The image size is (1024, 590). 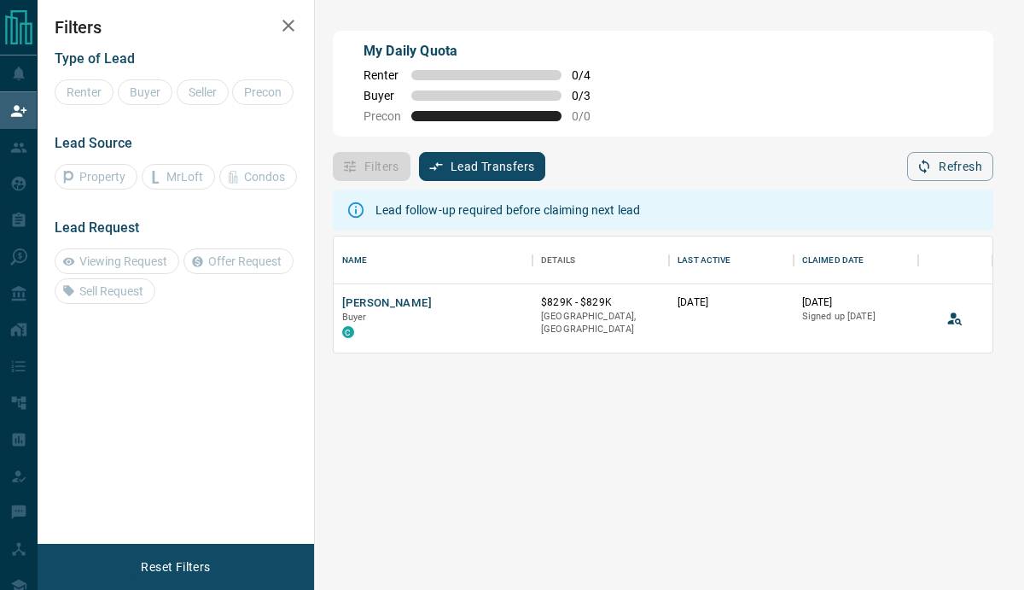 I want to click on span: 0 / 0, so click(x=591, y=116).